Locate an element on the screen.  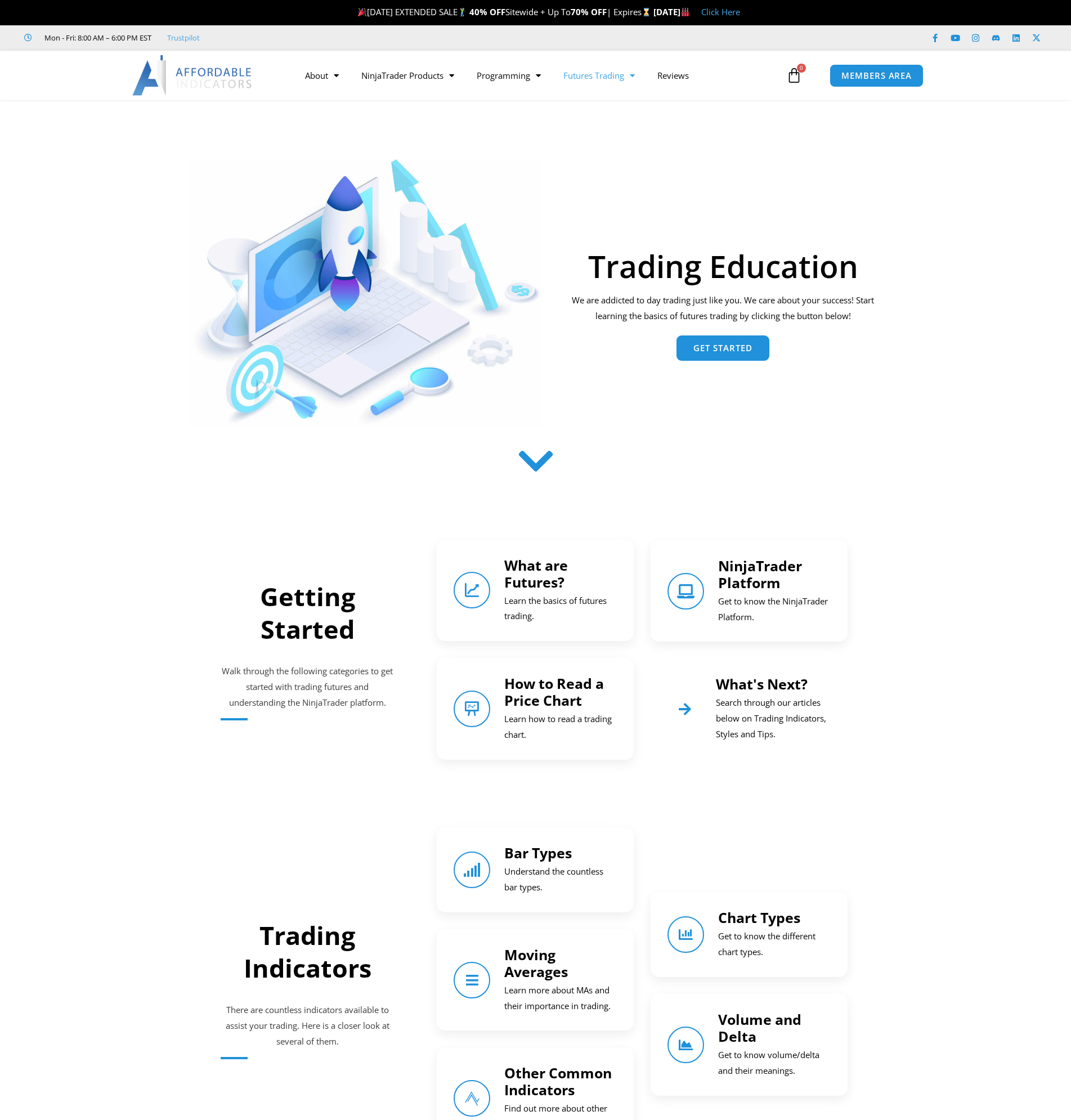
a: MEMBERS AREA is located at coordinates (876, 75).